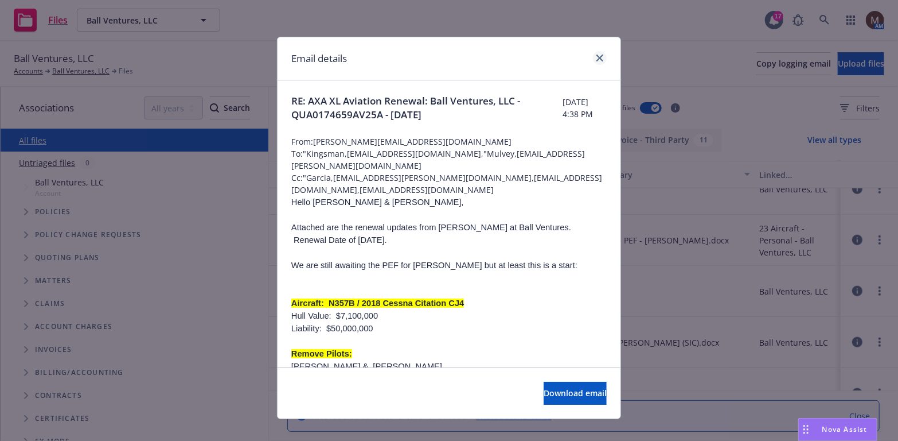 The height and width of the screenshot is (441, 898). Describe the element at coordinates (838, 429) in the screenshot. I see `button: Nova Assist` at that location.